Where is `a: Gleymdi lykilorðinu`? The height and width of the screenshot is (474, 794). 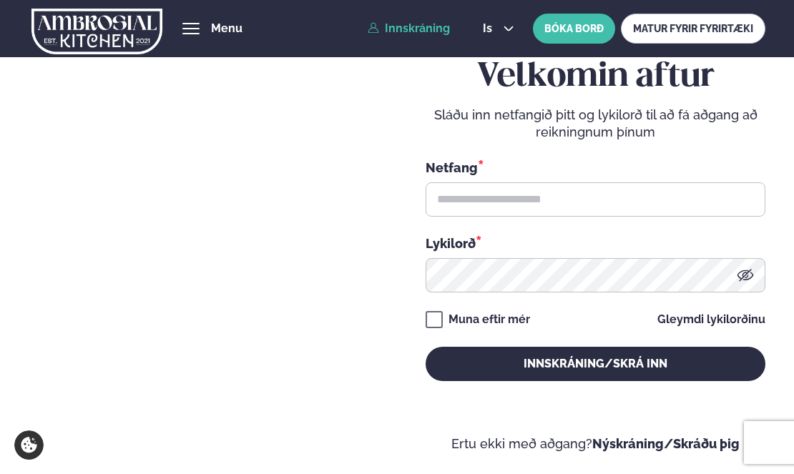 a: Gleymdi lykilorðinu is located at coordinates (711, 320).